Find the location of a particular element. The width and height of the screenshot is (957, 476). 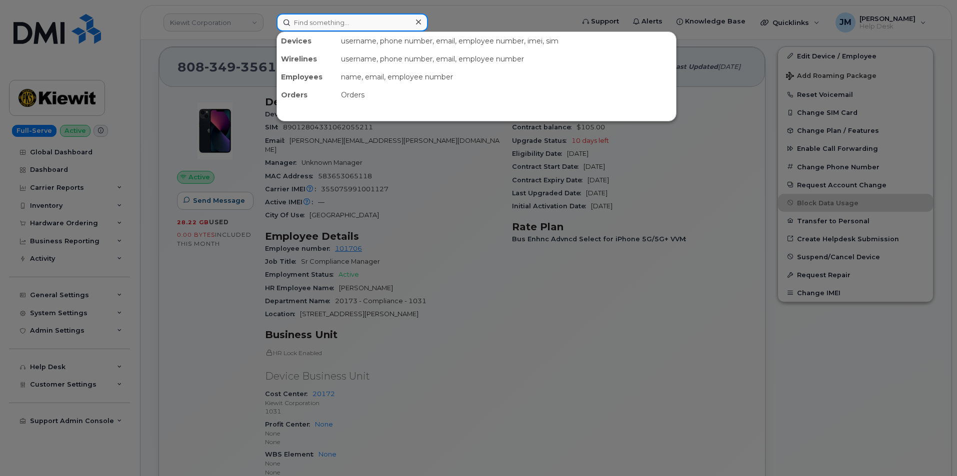

div: name, email, employee number is located at coordinates (506, 77).